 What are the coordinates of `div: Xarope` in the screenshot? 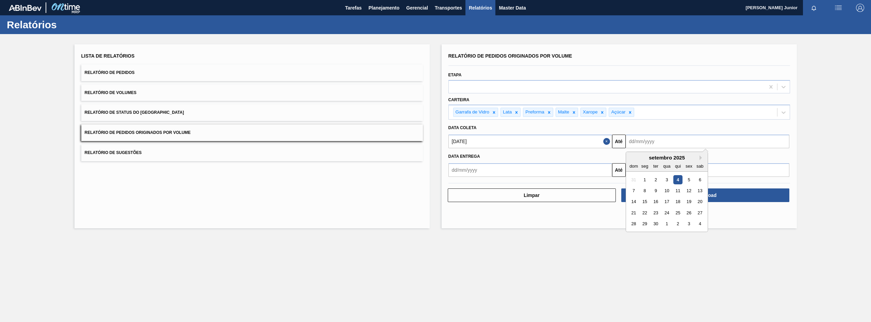 It's located at (590, 112).